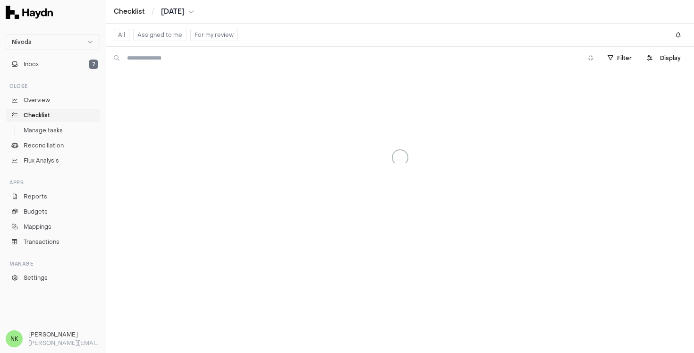 Image resolution: width=694 pixels, height=353 pixels. Describe the element at coordinates (37, 115) in the screenshot. I see `span: Checklist` at that location.